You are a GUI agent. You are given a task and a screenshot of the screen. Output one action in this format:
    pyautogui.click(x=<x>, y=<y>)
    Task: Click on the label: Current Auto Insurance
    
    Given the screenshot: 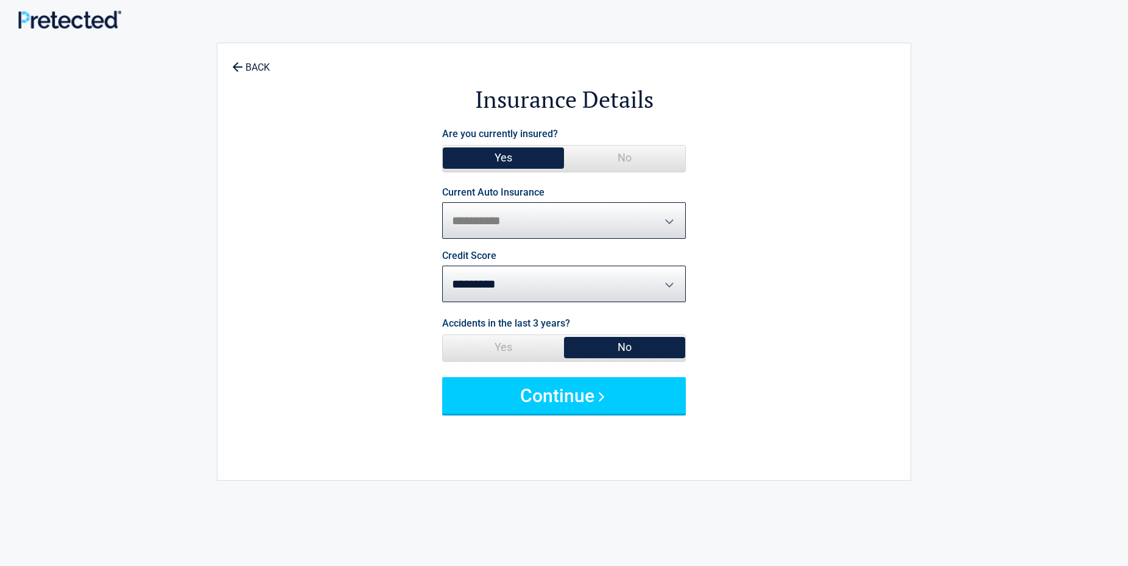 What is the action you would take?
    pyautogui.click(x=493, y=193)
    